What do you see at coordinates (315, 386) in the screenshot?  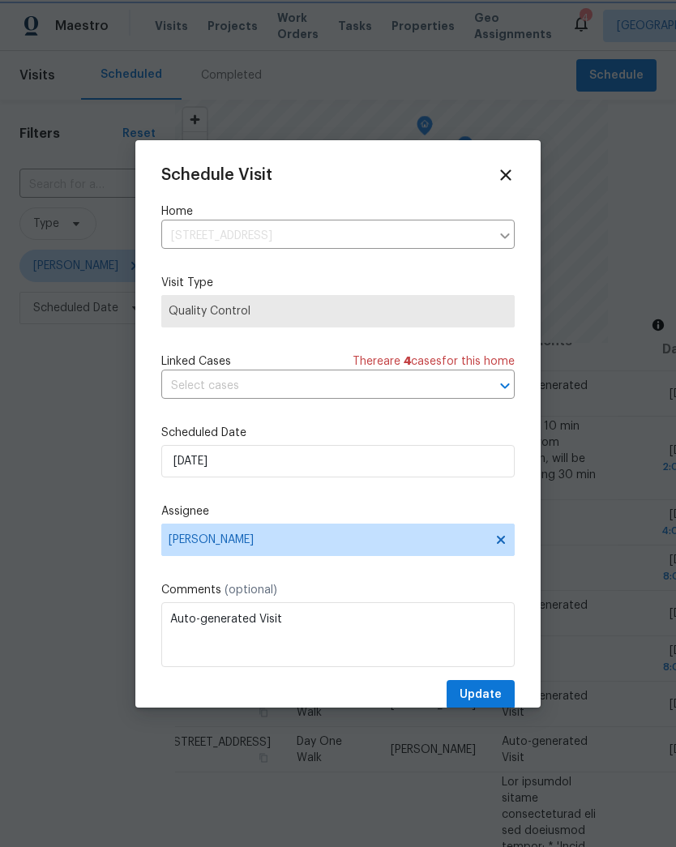 I see `input: Select cases` at bounding box center [315, 386].